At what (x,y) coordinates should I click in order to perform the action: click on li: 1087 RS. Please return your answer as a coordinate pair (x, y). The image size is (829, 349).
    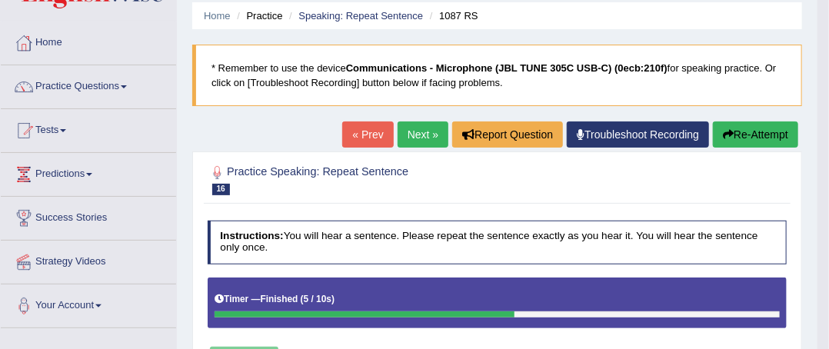
    Looking at the image, I should click on (452, 15).